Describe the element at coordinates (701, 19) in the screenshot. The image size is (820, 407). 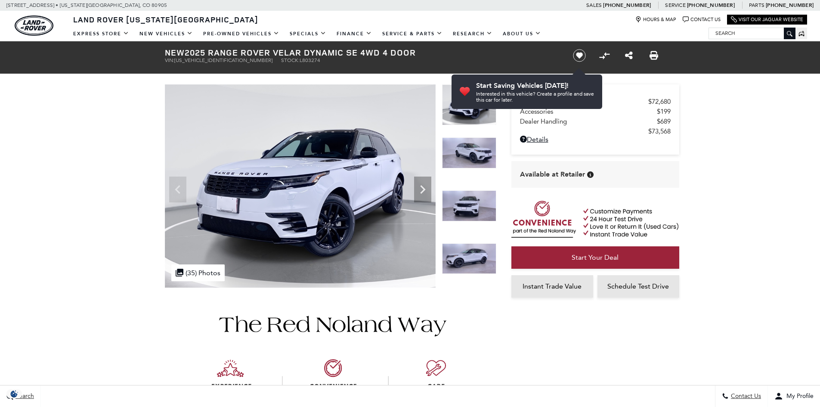
I see `a: Contact Us` at that location.